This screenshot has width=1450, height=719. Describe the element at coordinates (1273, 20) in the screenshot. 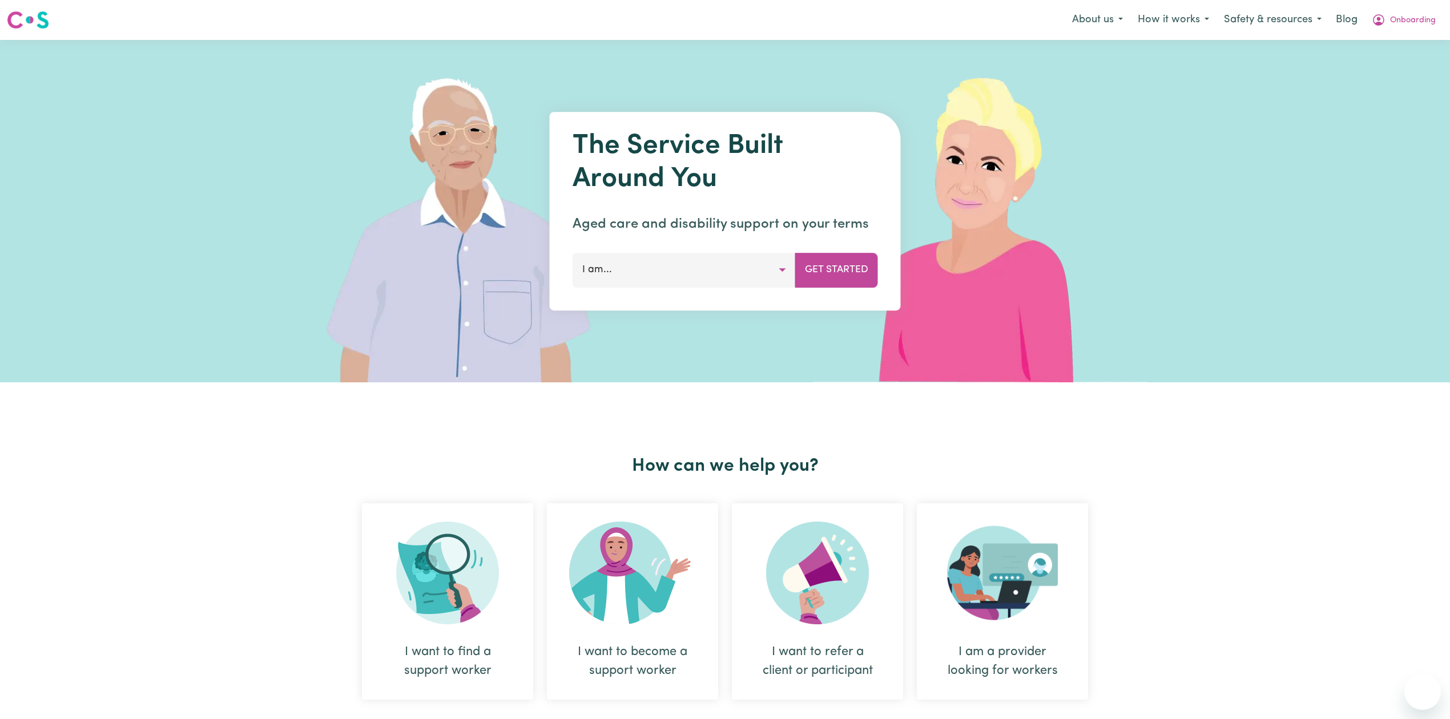

I see `button: Safety & resources` at that location.